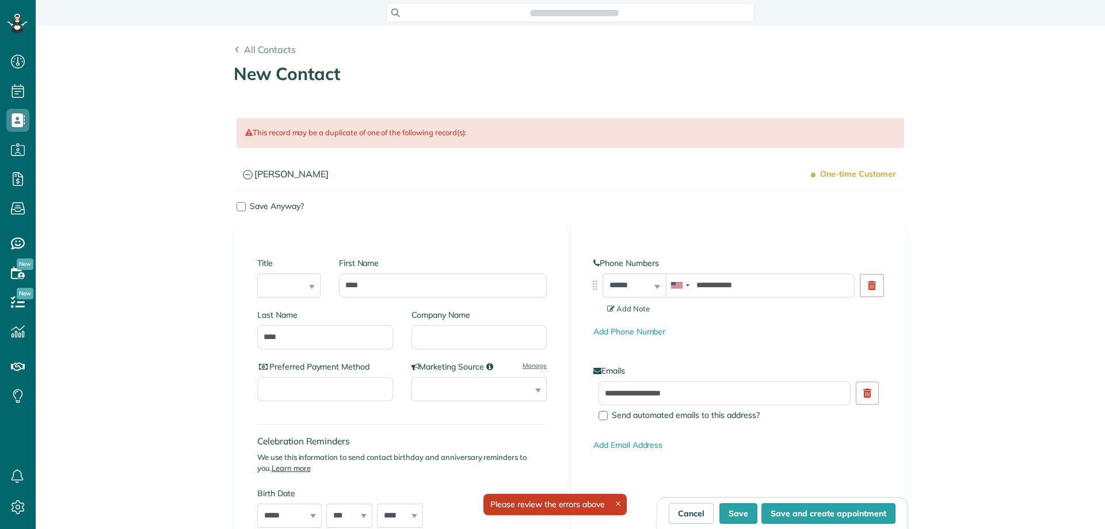 This screenshot has width=1105, height=529. Describe the element at coordinates (738, 513) in the screenshot. I see `button: Save` at that location.